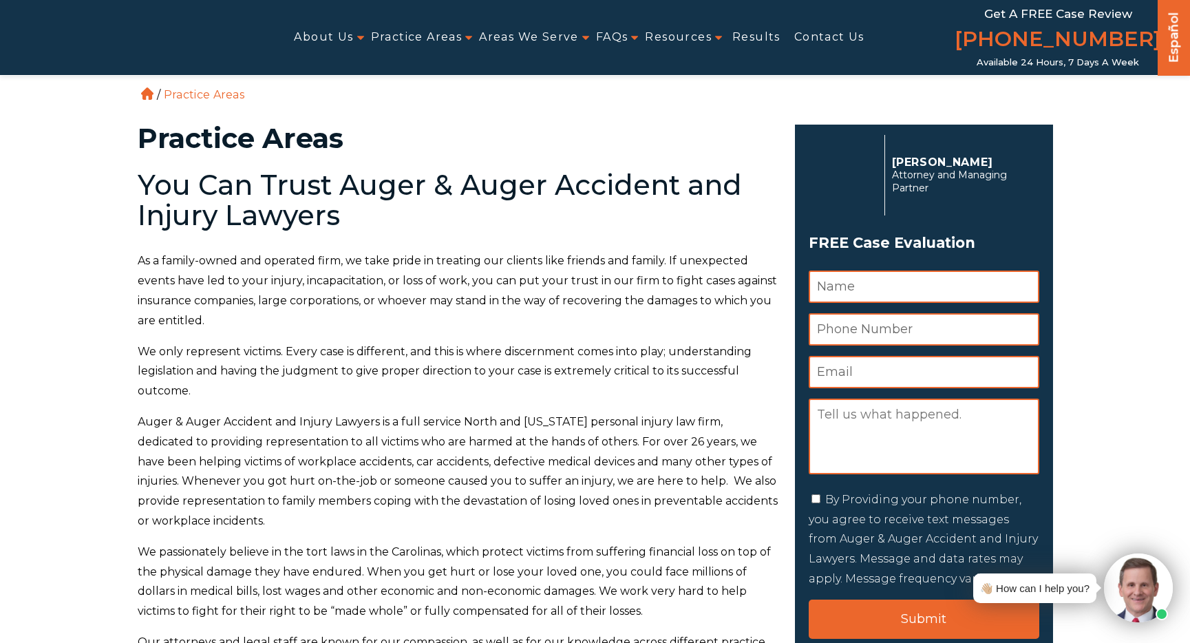 This screenshot has width=1190, height=643. Describe the element at coordinates (323, 37) in the screenshot. I see `a: About Us` at that location.